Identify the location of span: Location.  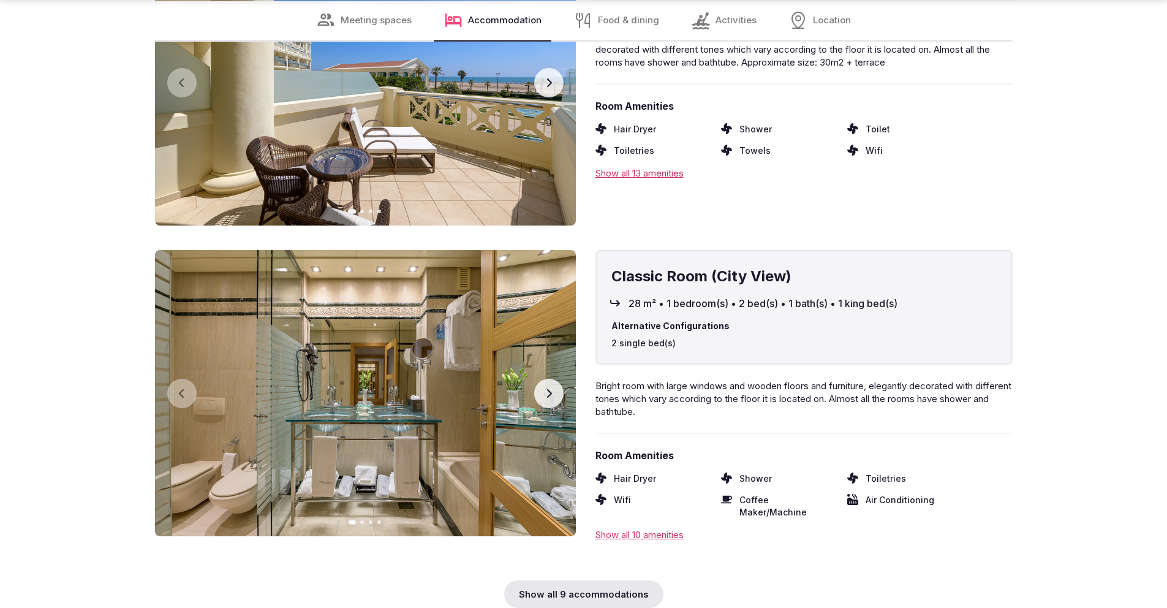
(832, 20).